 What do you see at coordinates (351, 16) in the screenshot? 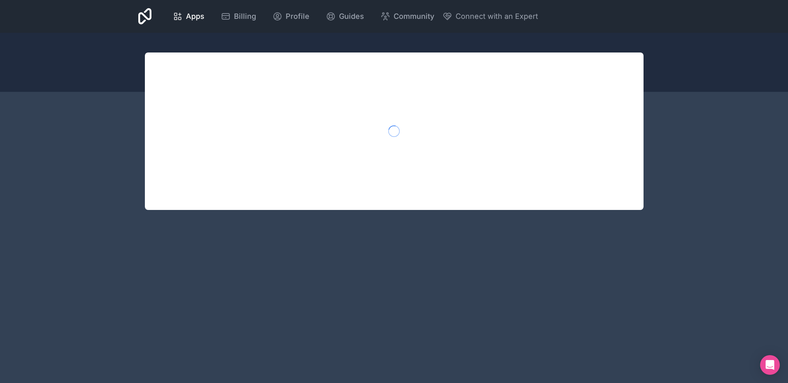
I see `span: Guides` at bounding box center [351, 16].